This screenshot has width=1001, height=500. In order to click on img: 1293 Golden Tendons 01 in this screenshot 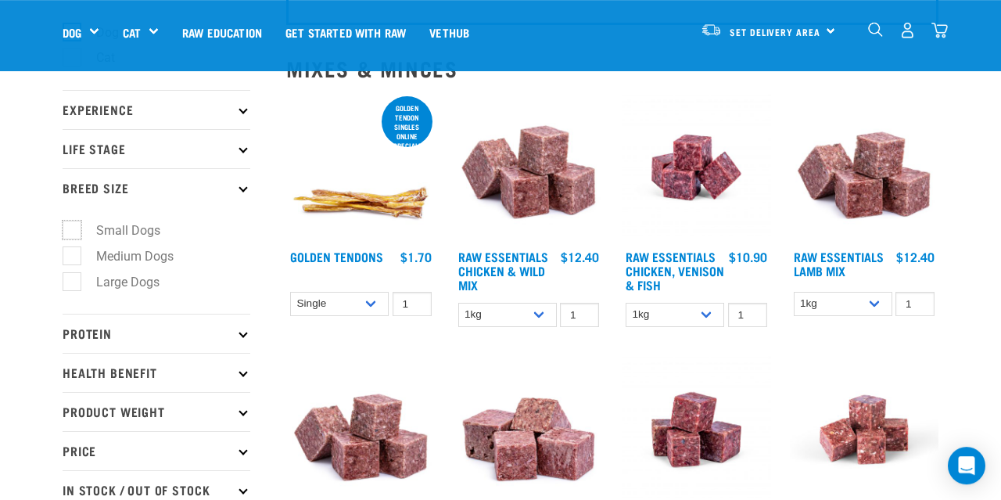, I will do `click(360, 167)`.